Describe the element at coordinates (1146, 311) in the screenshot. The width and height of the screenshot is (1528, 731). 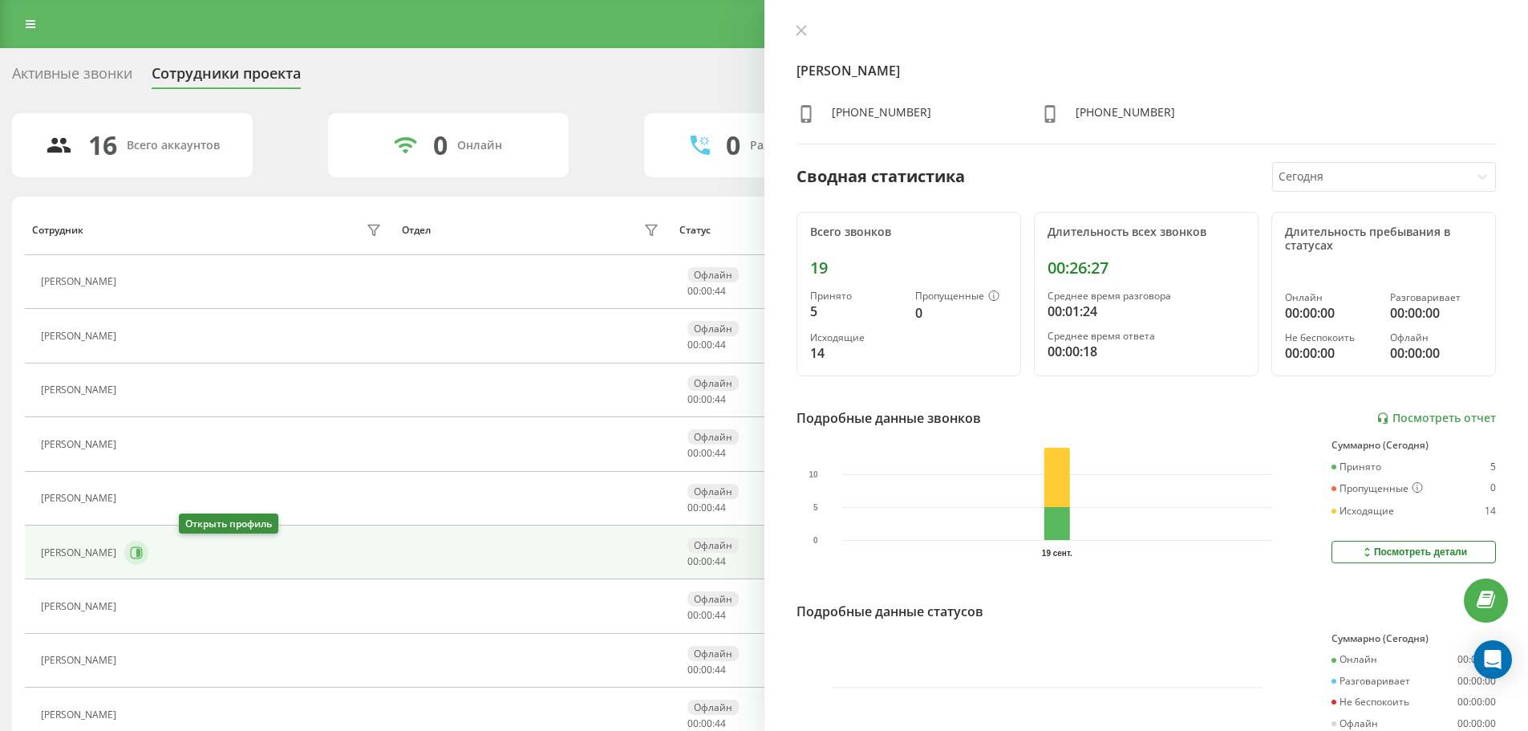
I see `div: 00:01:24` at that location.